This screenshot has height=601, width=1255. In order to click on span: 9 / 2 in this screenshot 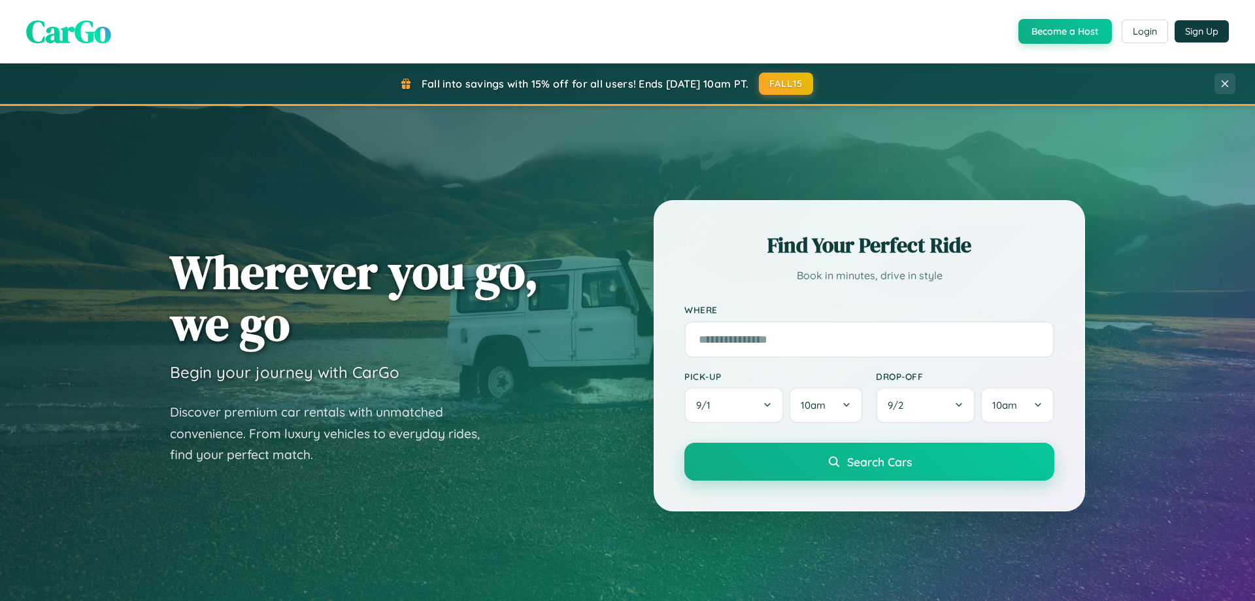, I will do `click(899, 405)`.